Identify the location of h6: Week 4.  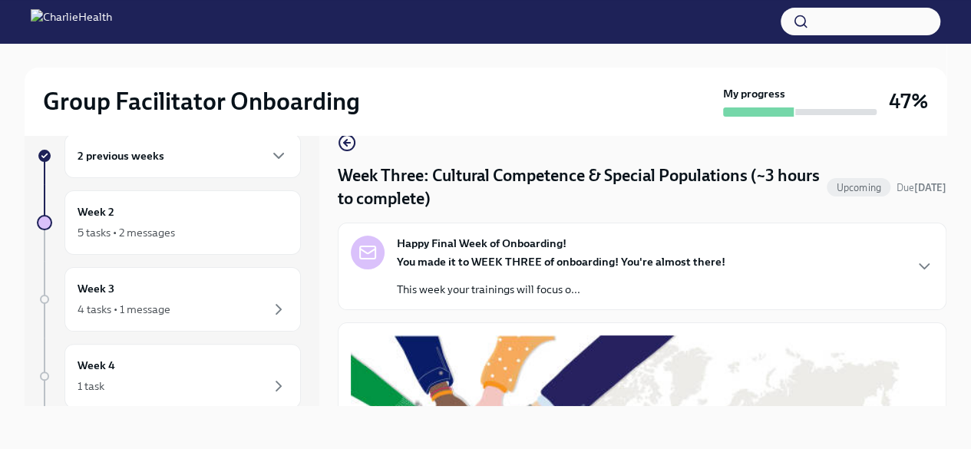
(96, 365).